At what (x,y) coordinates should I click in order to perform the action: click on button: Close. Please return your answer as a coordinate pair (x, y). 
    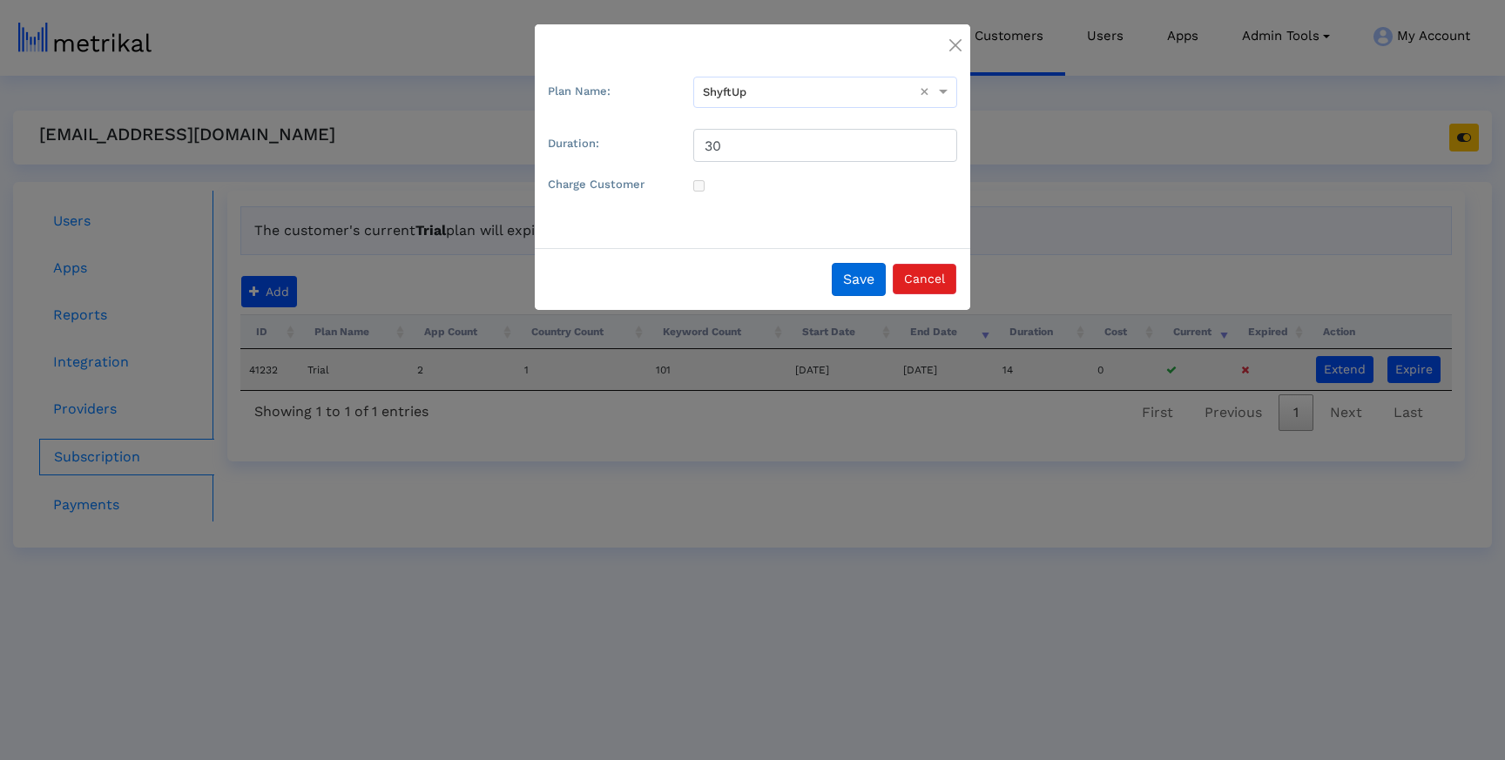
    Looking at the image, I should click on (955, 44).